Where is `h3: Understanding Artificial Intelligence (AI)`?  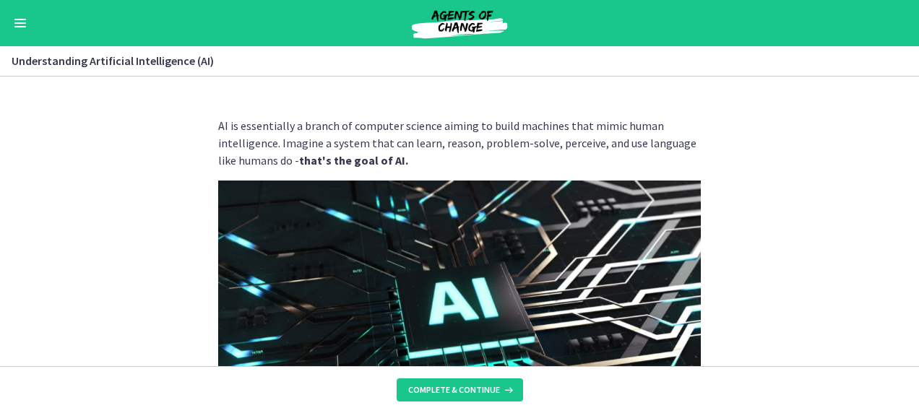
h3: Understanding Artificial Intelligence (AI) is located at coordinates (451, 61).